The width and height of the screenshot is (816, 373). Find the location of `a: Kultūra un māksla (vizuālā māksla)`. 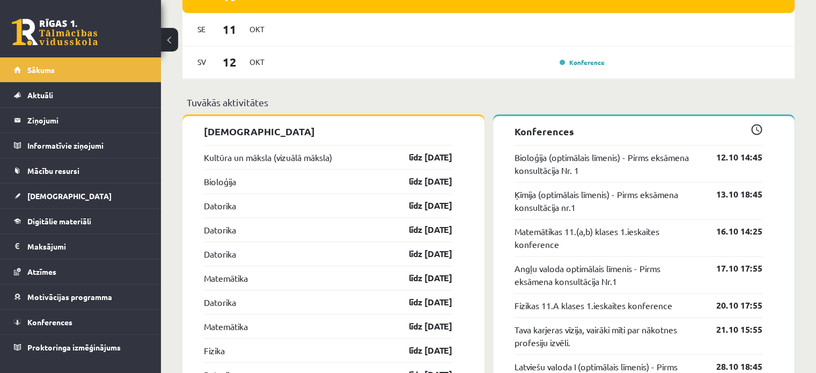

a: Kultūra un māksla (vizuālā māksla) is located at coordinates (268, 157).